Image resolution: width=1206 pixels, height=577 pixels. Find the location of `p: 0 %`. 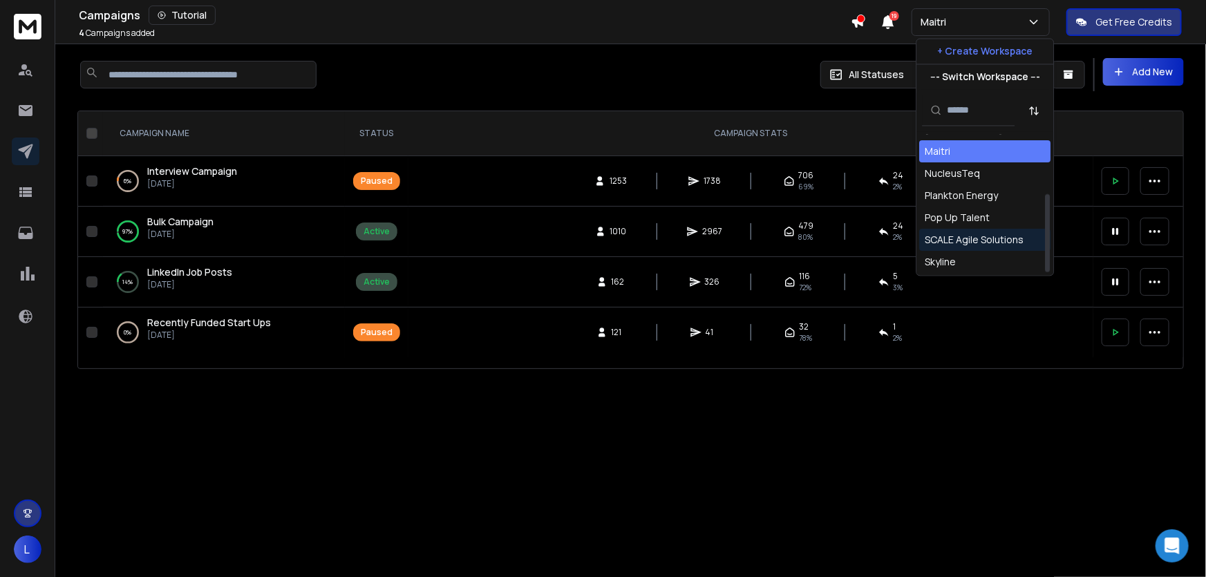

p: 0 % is located at coordinates (128, 332).